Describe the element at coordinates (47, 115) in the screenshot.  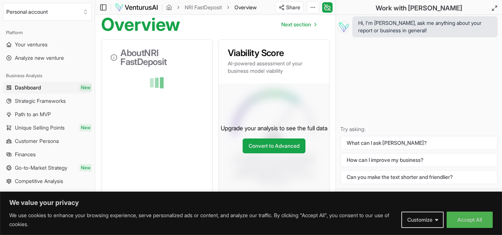
I see `a: Path to an MVP` at that location.